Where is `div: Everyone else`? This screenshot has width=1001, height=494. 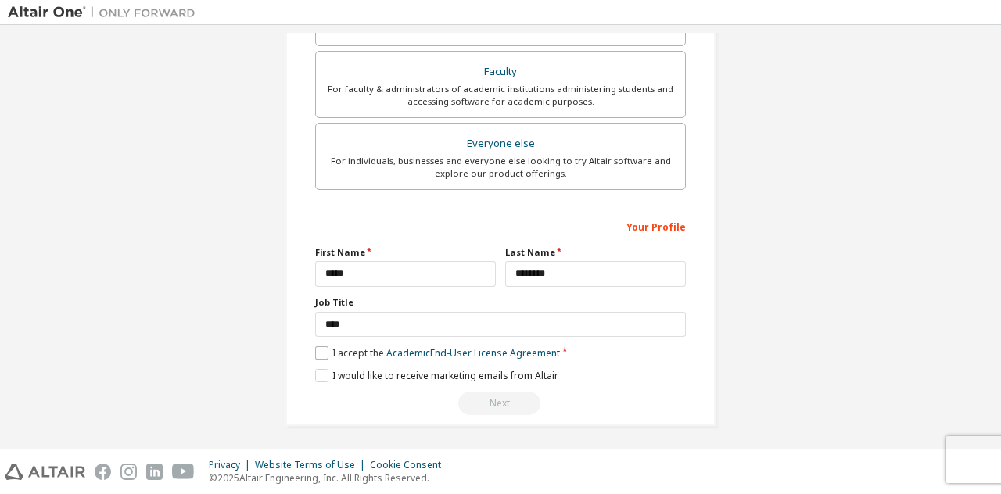 div: Everyone else is located at coordinates (501, 144).